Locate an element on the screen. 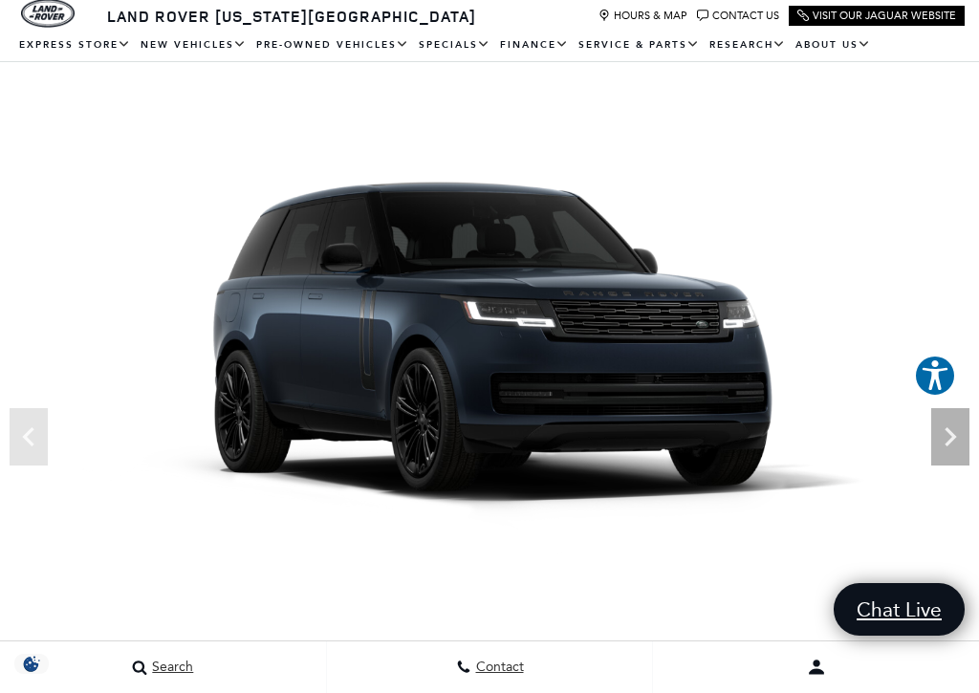 The width and height of the screenshot is (979, 693). span: Contact is located at coordinates (497, 667).